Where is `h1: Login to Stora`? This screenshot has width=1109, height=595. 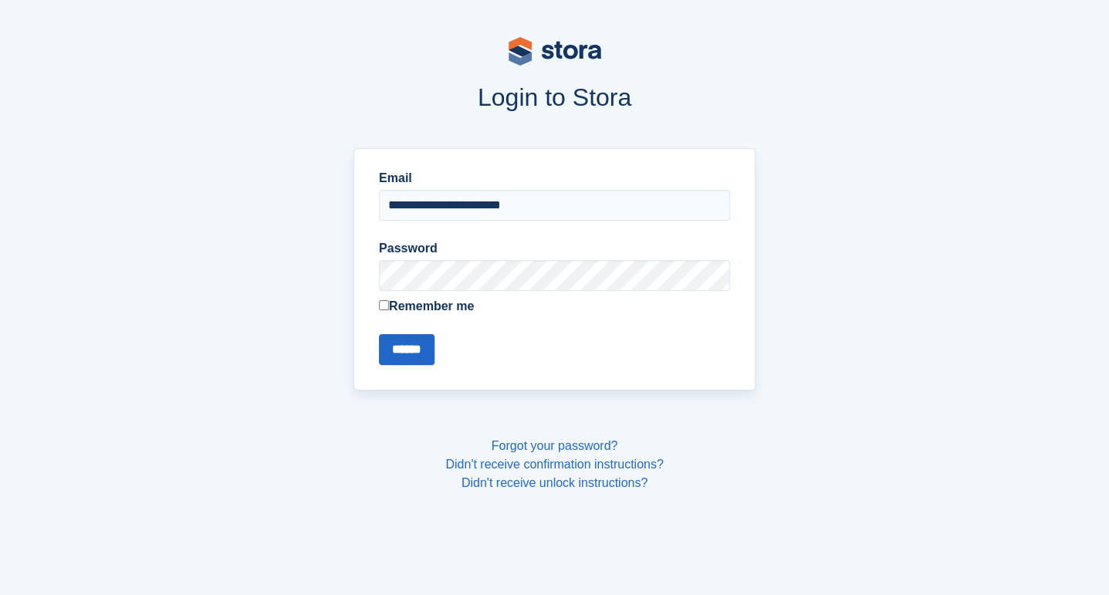
h1: Login to Stora is located at coordinates (555, 97).